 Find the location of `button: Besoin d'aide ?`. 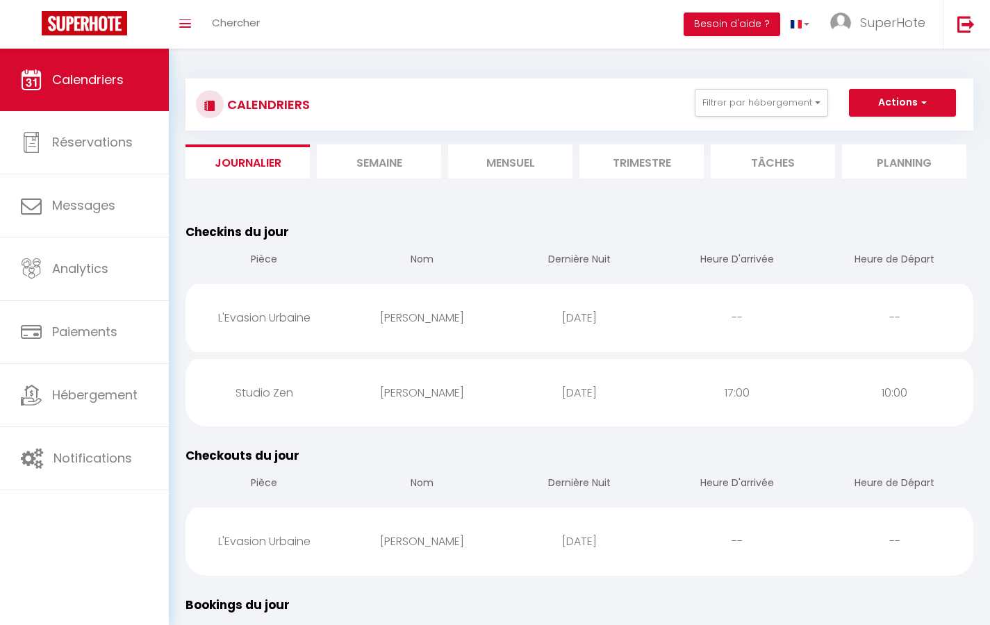

button: Besoin d'aide ? is located at coordinates (732, 24).